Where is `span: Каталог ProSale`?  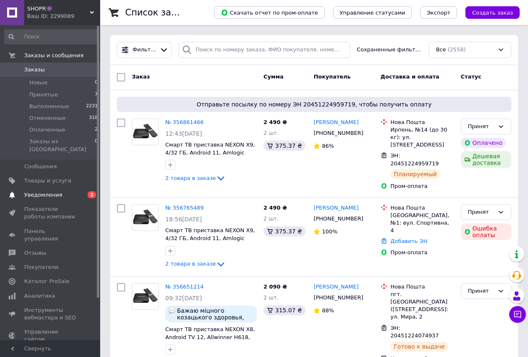 span: Каталог ProSale is located at coordinates (47, 282).